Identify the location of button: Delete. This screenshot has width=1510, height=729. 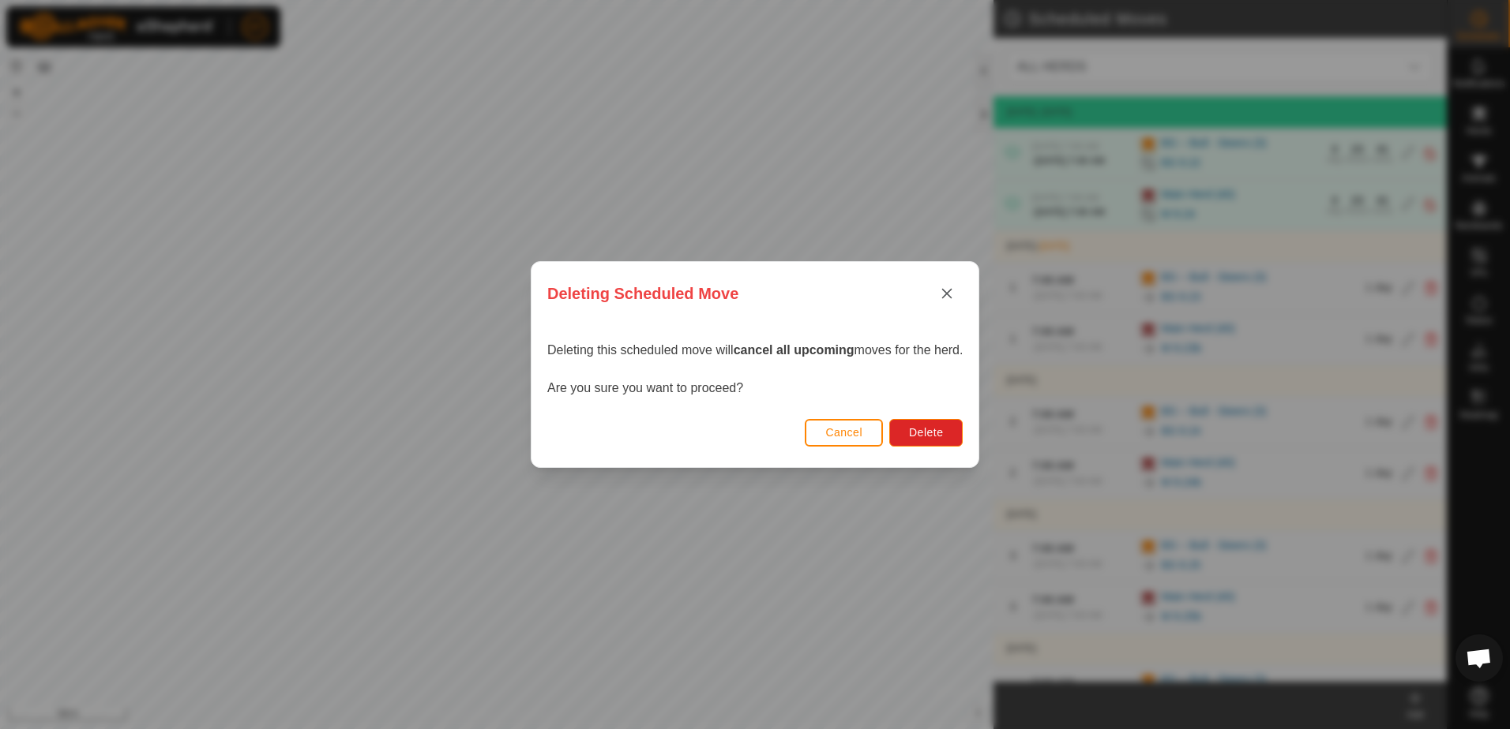
(925, 433).